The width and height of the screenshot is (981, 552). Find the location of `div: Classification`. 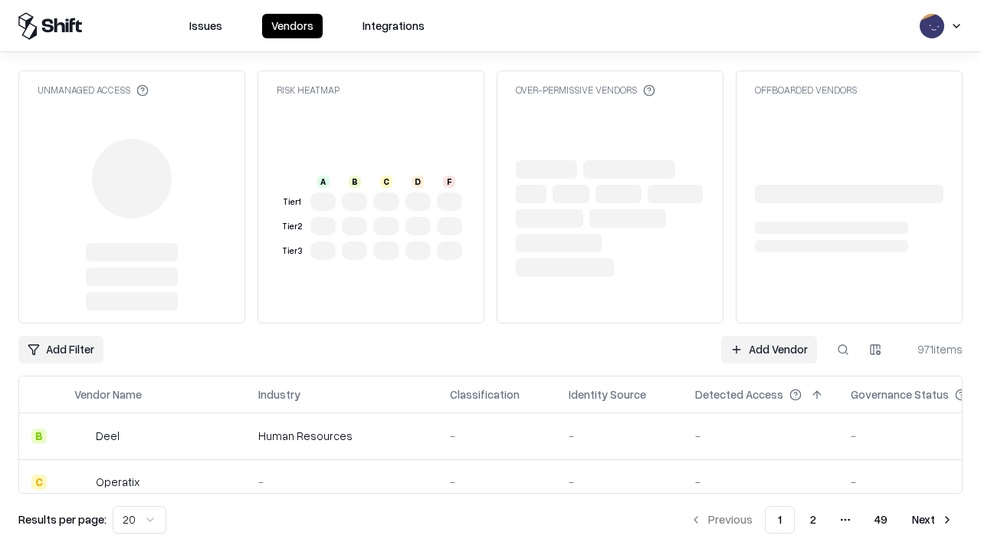

div: Classification is located at coordinates (484, 394).